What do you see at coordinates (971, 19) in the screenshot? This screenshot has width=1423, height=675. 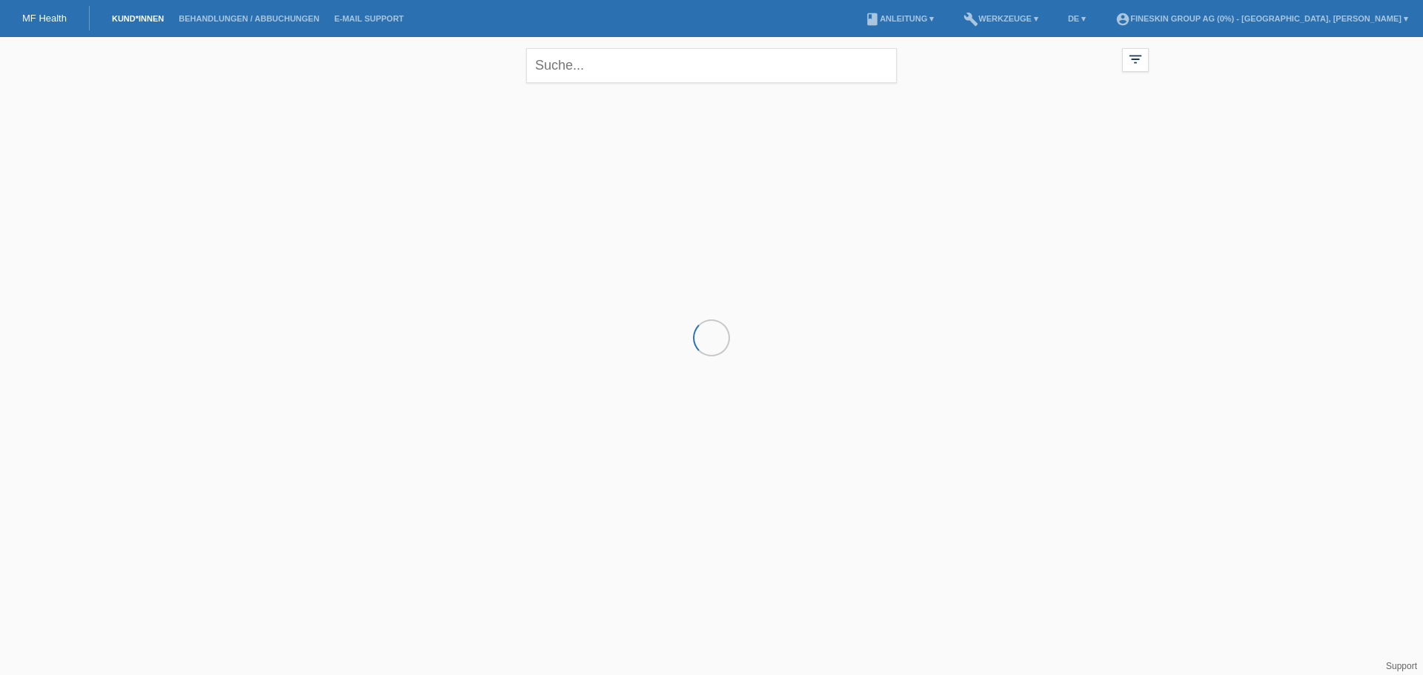 I see `i: build` at bounding box center [971, 19].